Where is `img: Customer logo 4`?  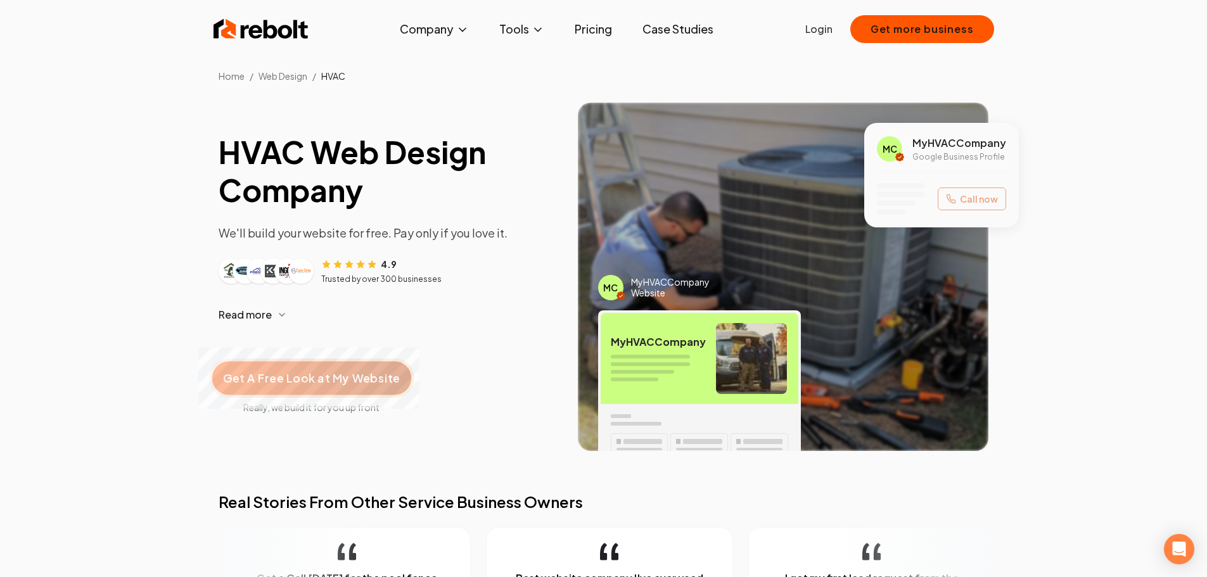
img: Customer logo 4 is located at coordinates (273, 271).